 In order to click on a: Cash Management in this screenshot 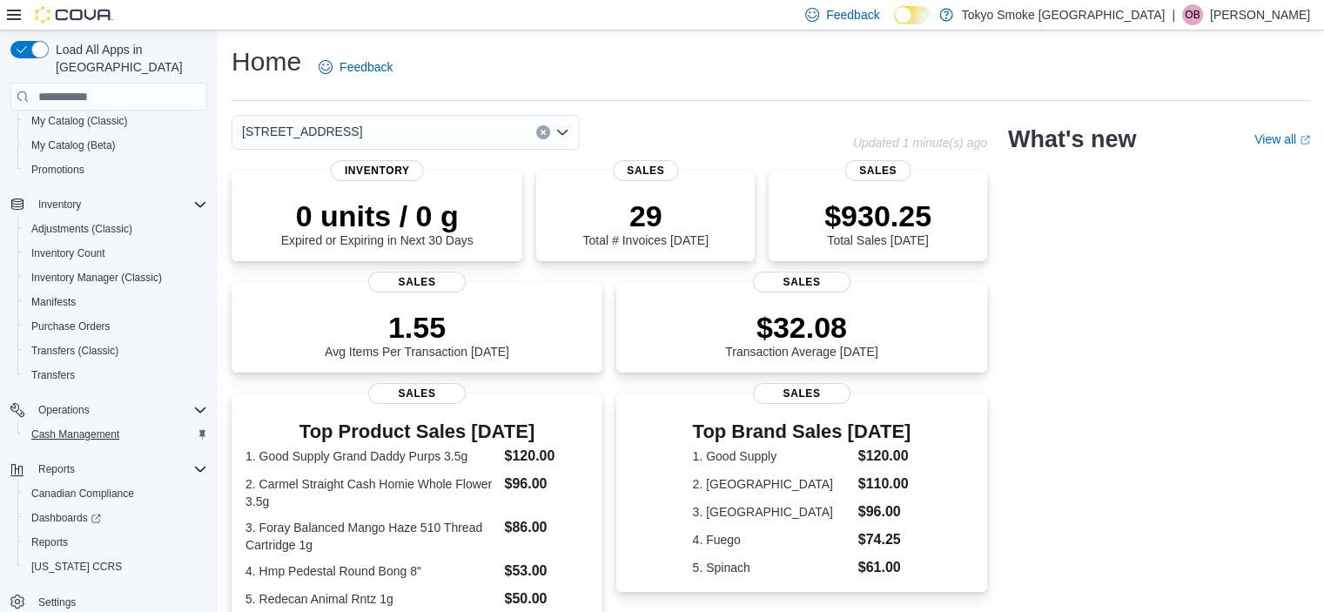, I will do `click(75, 434)`.